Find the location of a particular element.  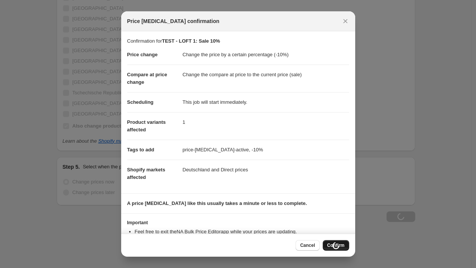

dd: Deutschland and Direct prices is located at coordinates (266, 169).